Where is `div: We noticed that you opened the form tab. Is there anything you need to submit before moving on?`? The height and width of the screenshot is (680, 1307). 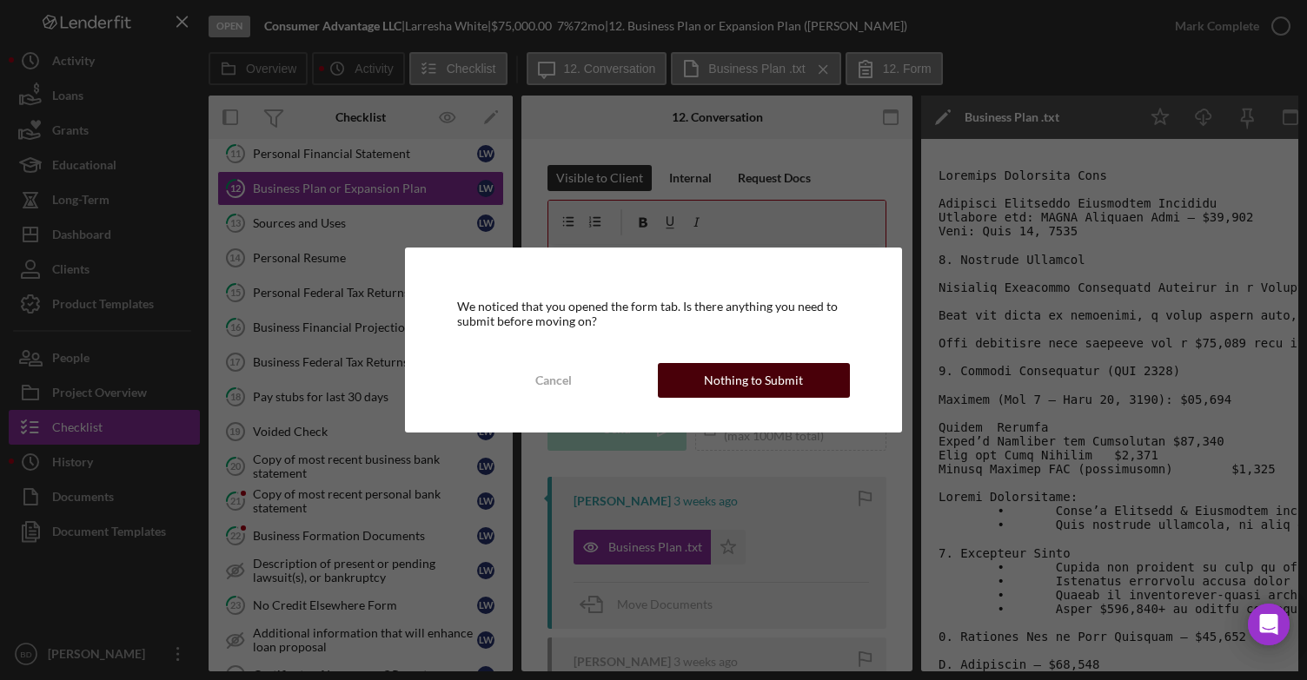
div: We noticed that you opened the form tab. Is there anything you need to submit before moving on? is located at coordinates (653, 314).